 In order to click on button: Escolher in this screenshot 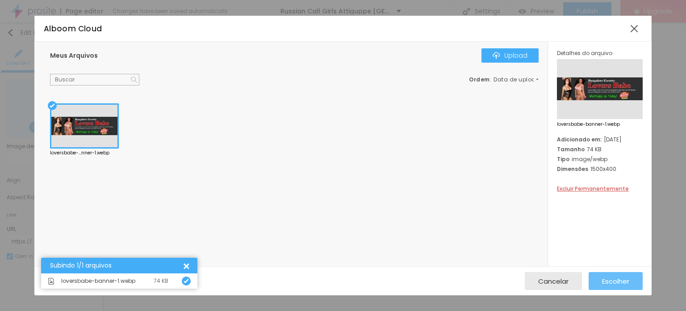, I will do `click(616, 281)`.